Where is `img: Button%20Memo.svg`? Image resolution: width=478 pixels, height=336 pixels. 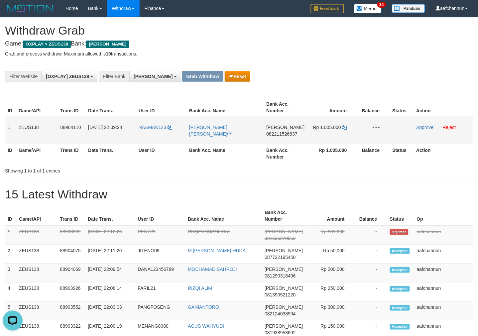 img: Button%20Memo.svg is located at coordinates (368, 9).